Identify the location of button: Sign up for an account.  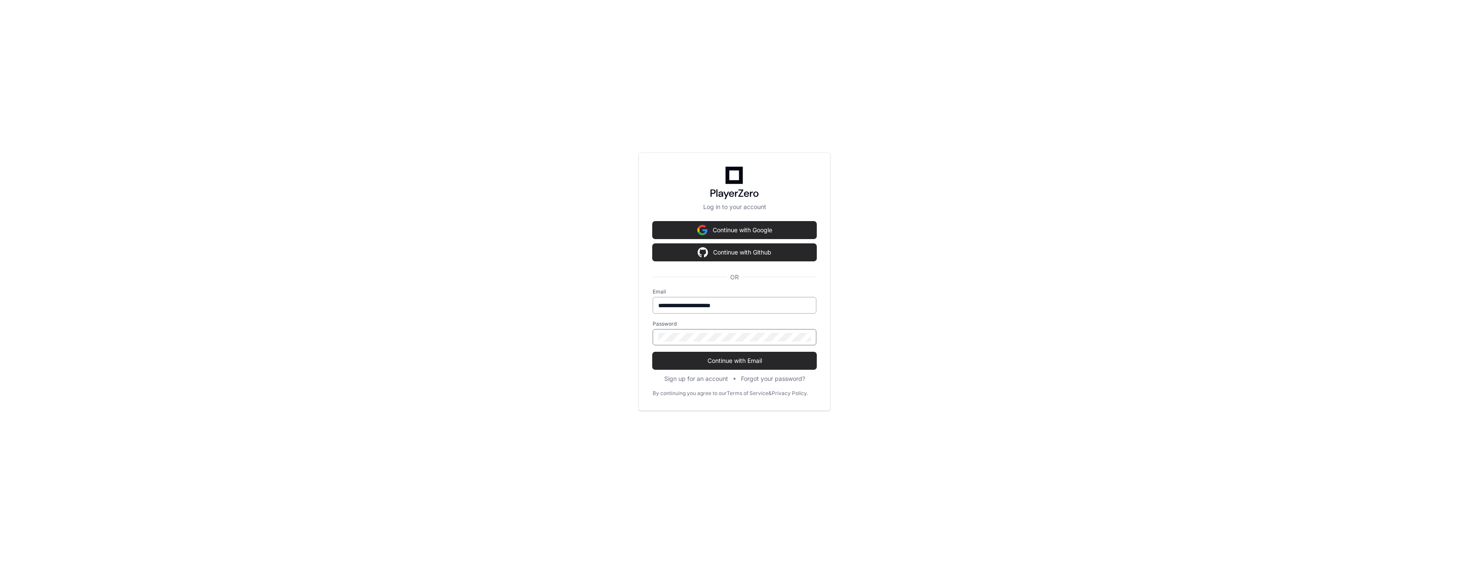
(696, 379).